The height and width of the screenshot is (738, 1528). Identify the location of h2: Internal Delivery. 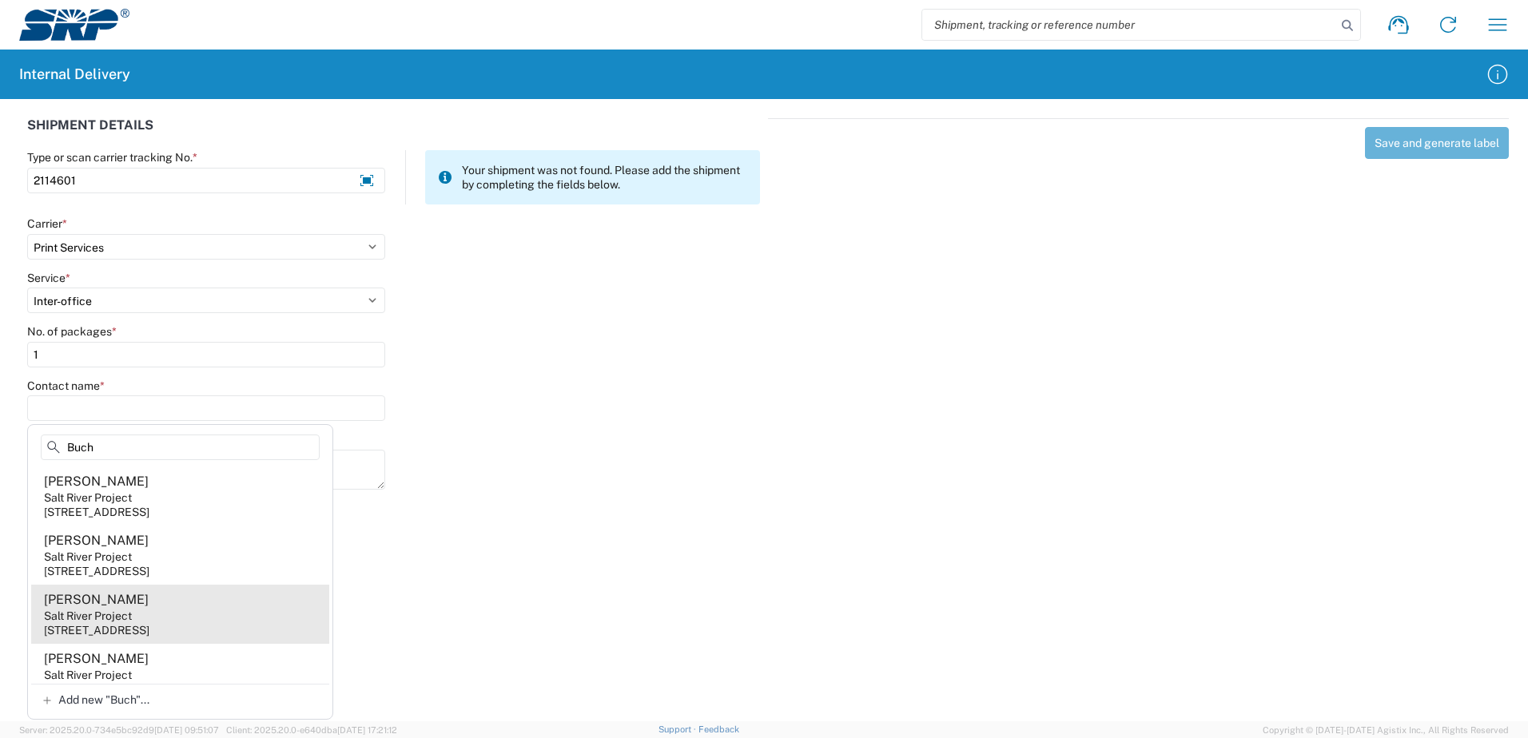
(74, 74).